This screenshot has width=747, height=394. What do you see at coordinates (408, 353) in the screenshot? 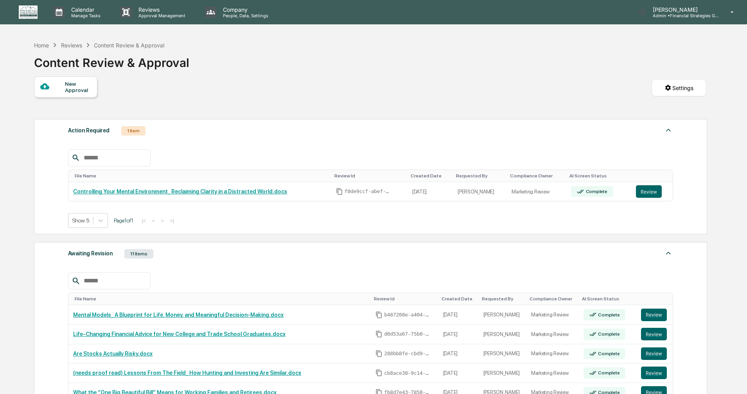
I see `span: 288bb8fe-cbd9-4373-bded-662066e44950` at bounding box center [408, 353].